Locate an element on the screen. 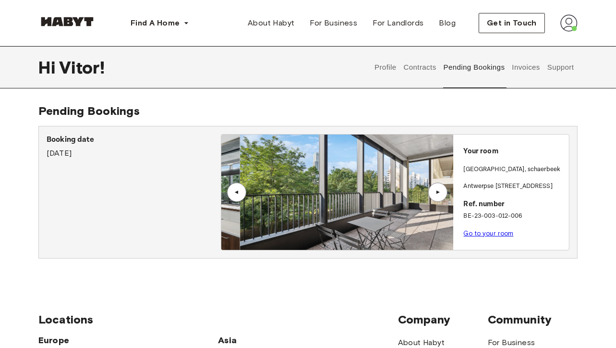  button: Contracts is located at coordinates (420, 67).